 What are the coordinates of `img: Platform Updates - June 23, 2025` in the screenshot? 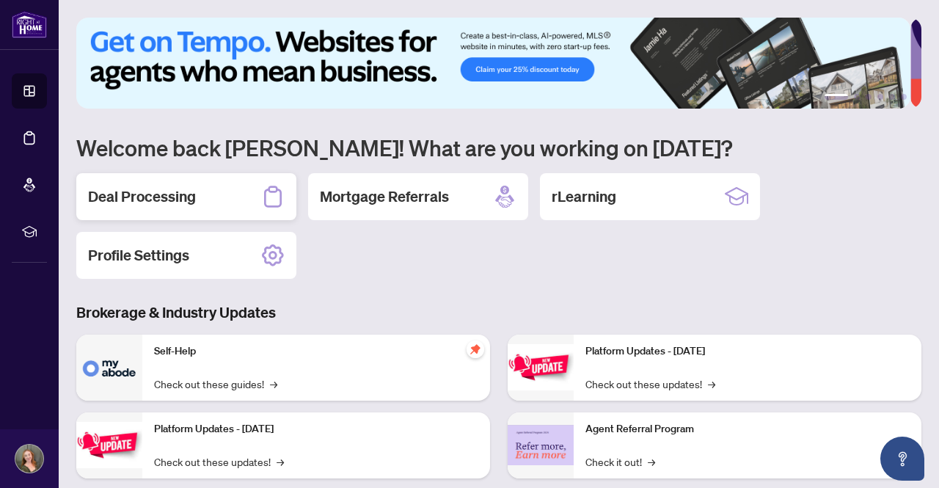 It's located at (540, 367).